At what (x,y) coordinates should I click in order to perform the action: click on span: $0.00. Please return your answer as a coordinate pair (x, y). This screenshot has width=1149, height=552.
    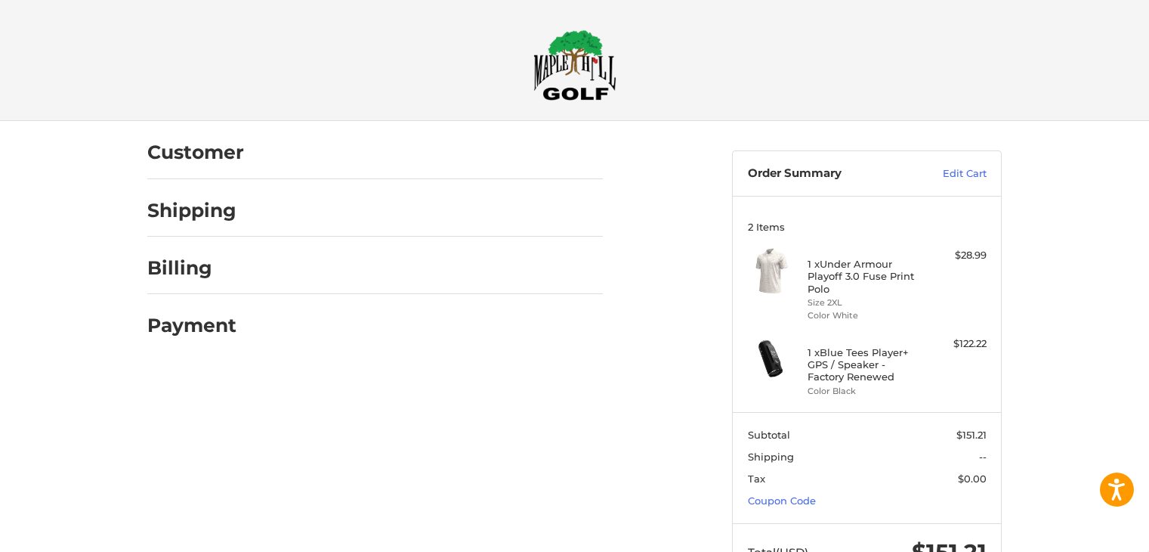
    Looking at the image, I should click on (973, 478).